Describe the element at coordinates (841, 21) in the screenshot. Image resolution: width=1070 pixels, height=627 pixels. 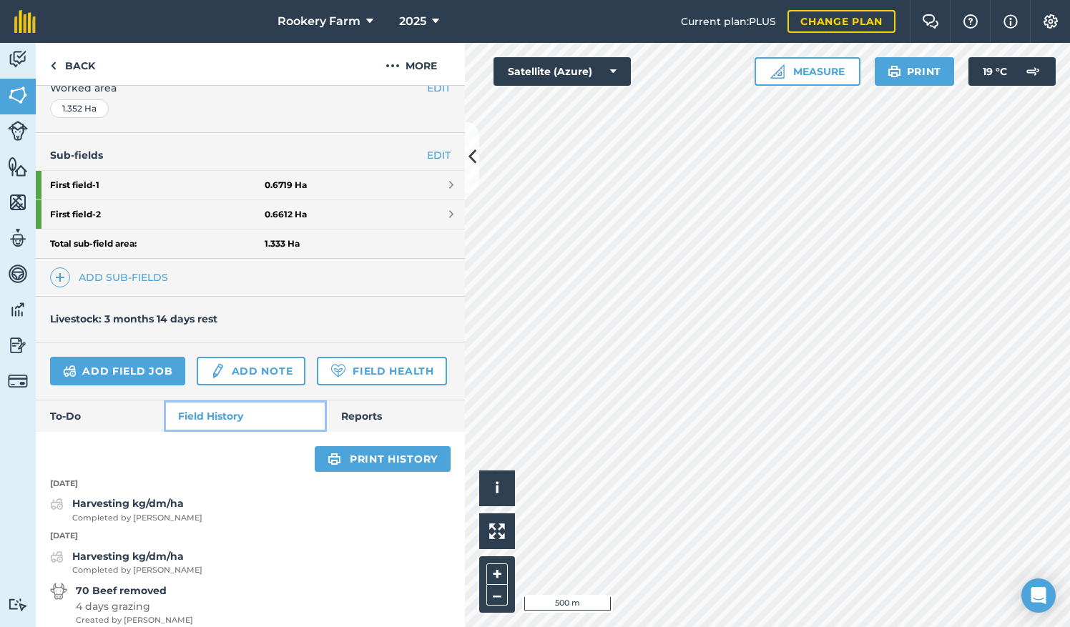
I see `a: Change plan` at that location.